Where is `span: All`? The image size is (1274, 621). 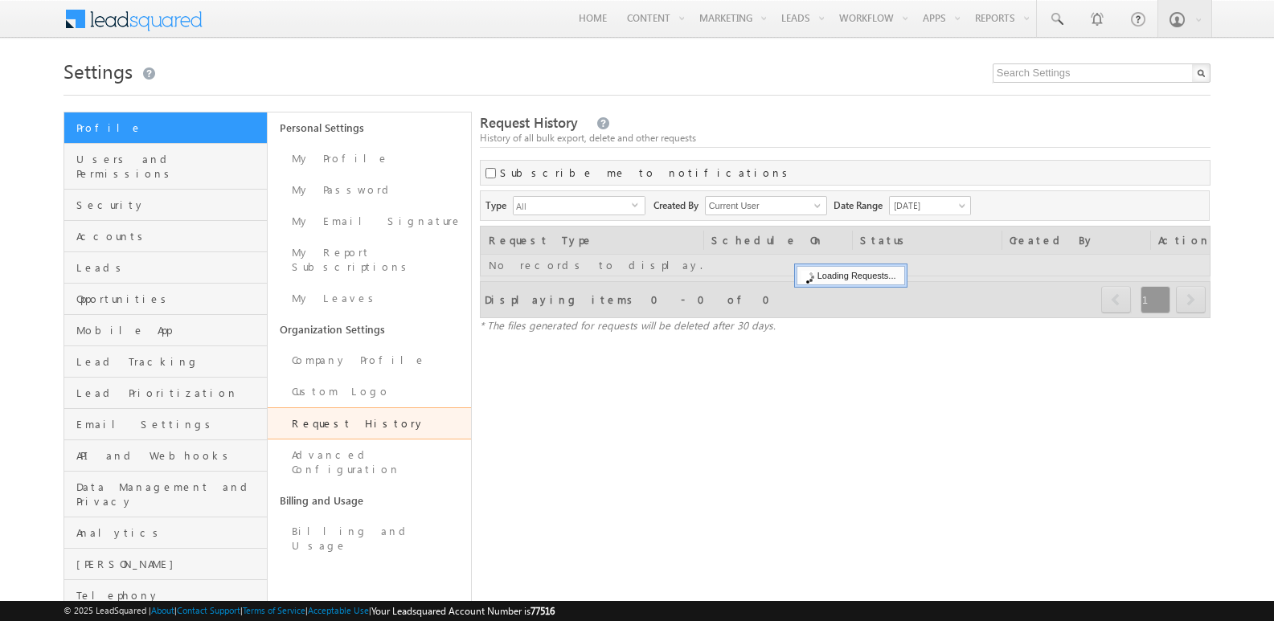 span: All is located at coordinates (572, 206).